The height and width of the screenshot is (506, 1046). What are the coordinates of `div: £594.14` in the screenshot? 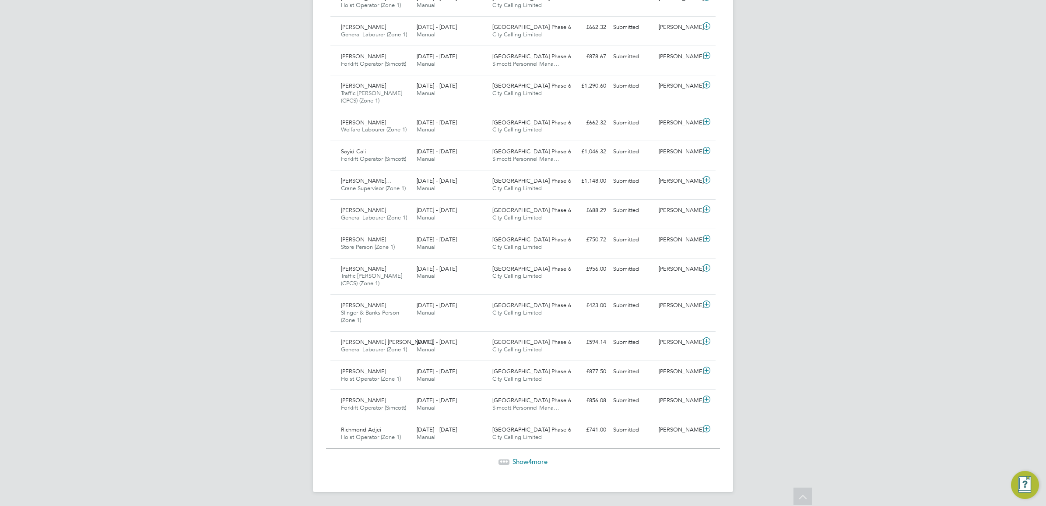 It's located at (587, 342).